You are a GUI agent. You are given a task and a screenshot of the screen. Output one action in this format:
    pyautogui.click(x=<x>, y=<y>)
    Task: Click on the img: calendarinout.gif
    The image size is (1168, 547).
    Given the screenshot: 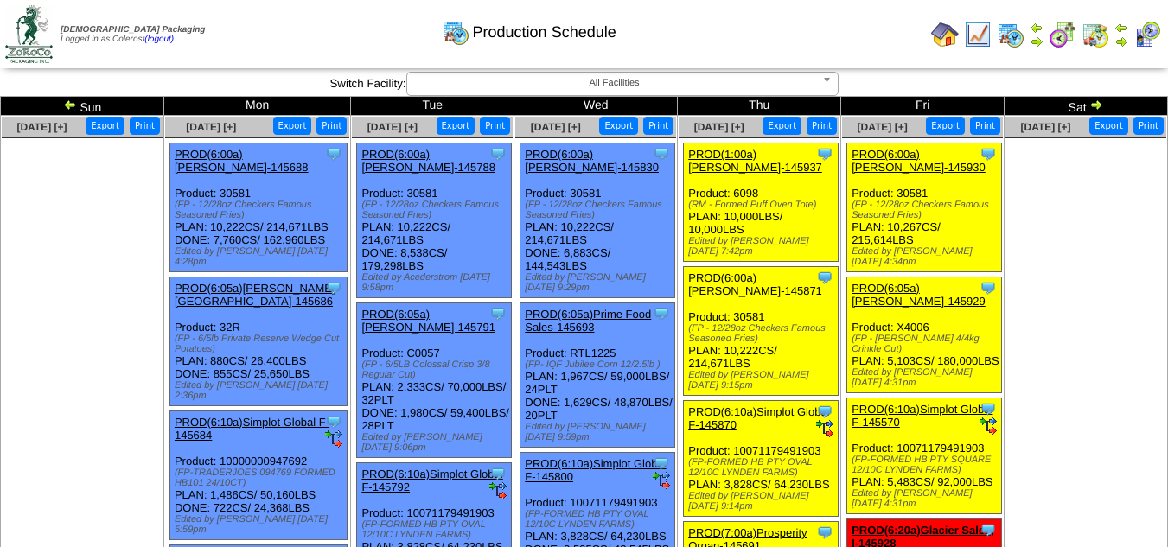 What is the action you would take?
    pyautogui.click(x=1095, y=35)
    